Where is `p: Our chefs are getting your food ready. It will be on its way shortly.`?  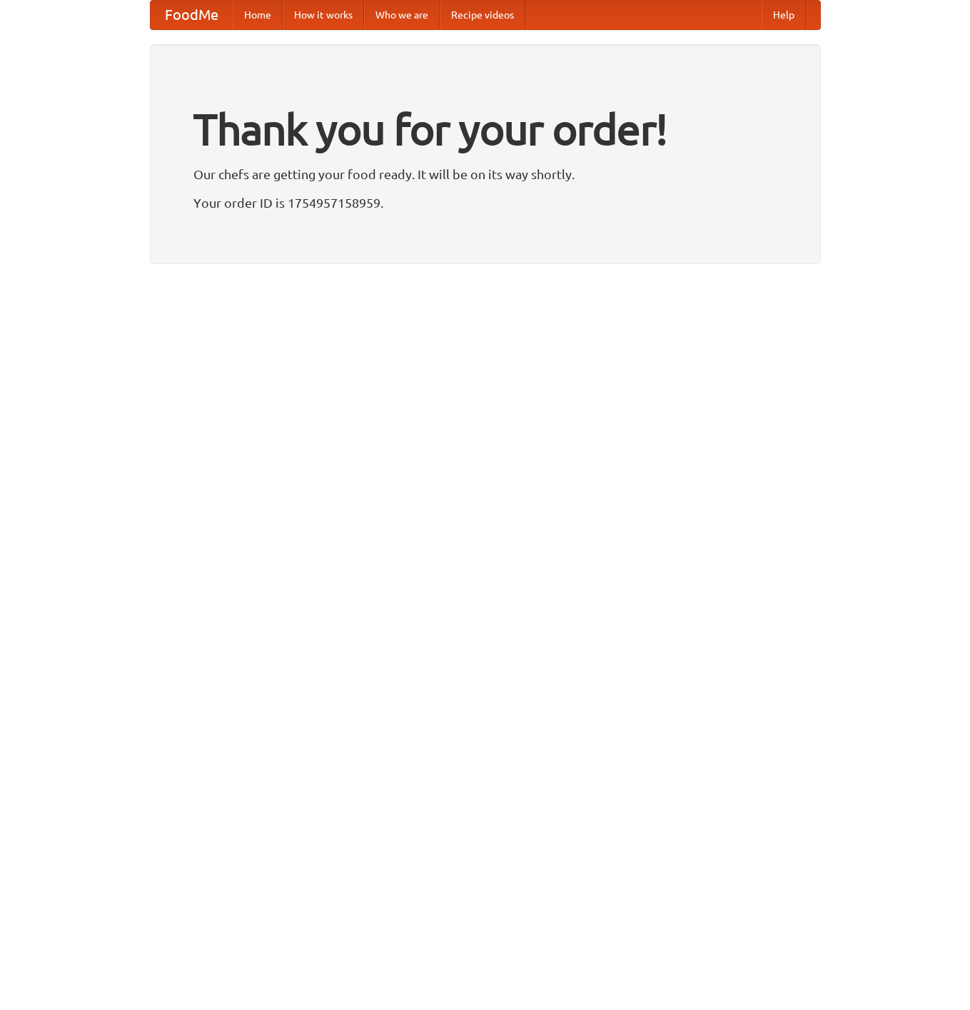
p: Our chefs are getting your food ready. It will be on its way shortly. is located at coordinates (485, 174).